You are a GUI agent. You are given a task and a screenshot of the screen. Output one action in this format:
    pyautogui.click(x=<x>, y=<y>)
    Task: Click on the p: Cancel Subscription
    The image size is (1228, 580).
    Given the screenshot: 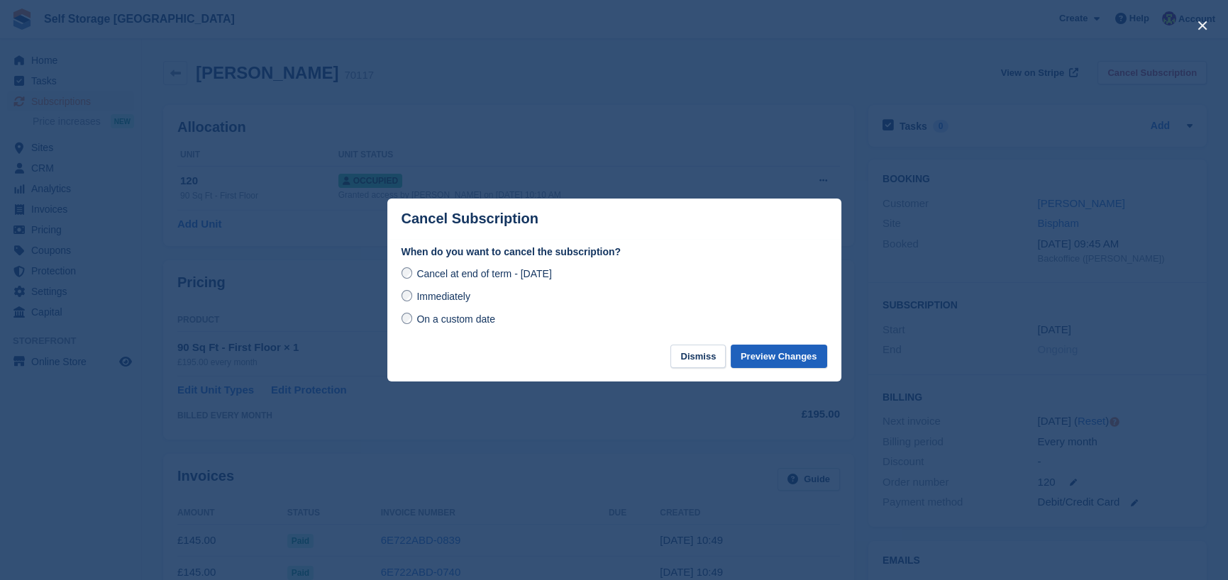 What is the action you would take?
    pyautogui.click(x=470, y=218)
    